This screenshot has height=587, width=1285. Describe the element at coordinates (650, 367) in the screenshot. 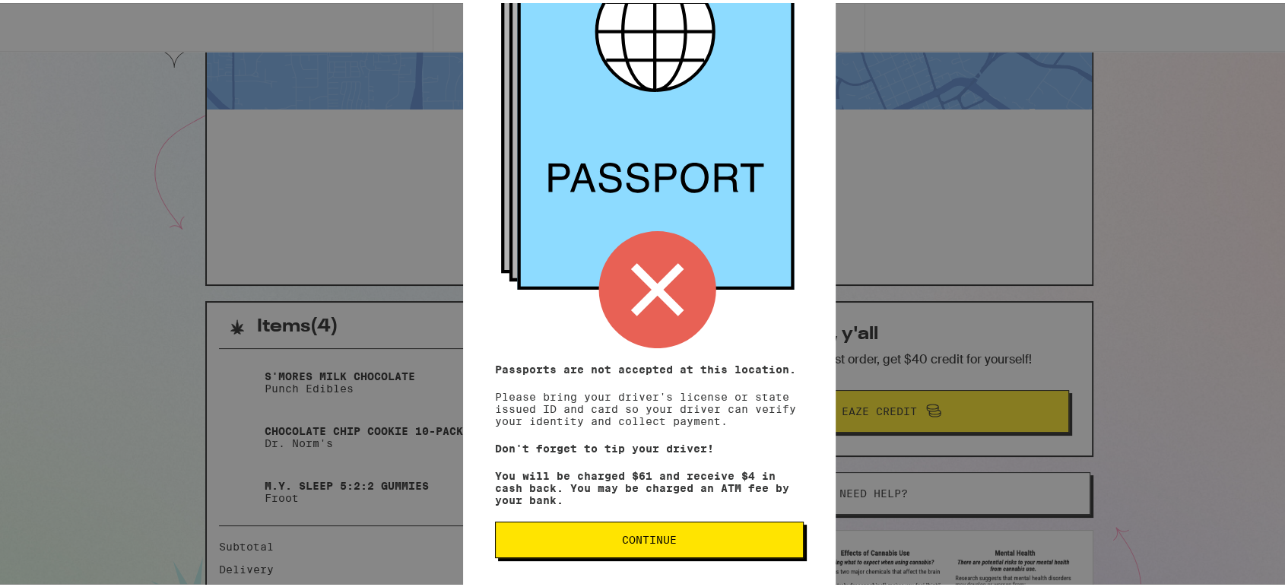

I see `p: Passports are not accepted at this location.` at that location.